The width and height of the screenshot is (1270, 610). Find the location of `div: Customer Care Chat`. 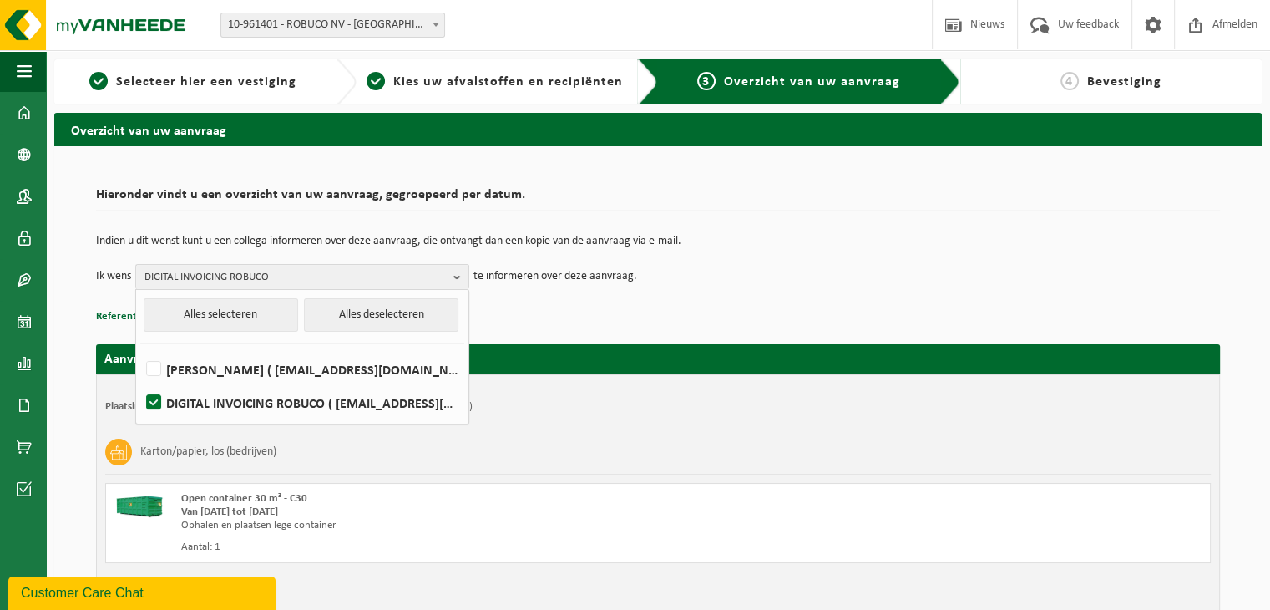

div: Customer Care Chat is located at coordinates (134, 20).